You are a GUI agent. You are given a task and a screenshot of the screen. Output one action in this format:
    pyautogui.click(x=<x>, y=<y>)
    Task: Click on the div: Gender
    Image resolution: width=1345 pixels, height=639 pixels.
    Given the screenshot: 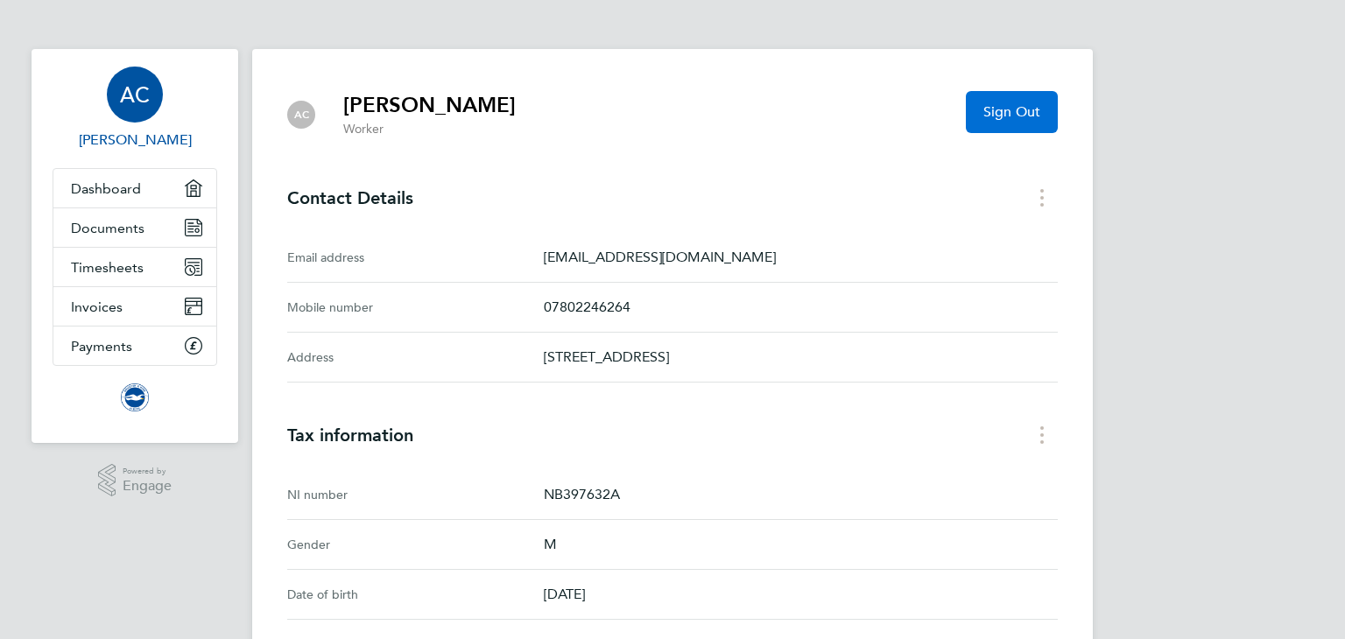 What is the action you would take?
    pyautogui.click(x=415, y=545)
    